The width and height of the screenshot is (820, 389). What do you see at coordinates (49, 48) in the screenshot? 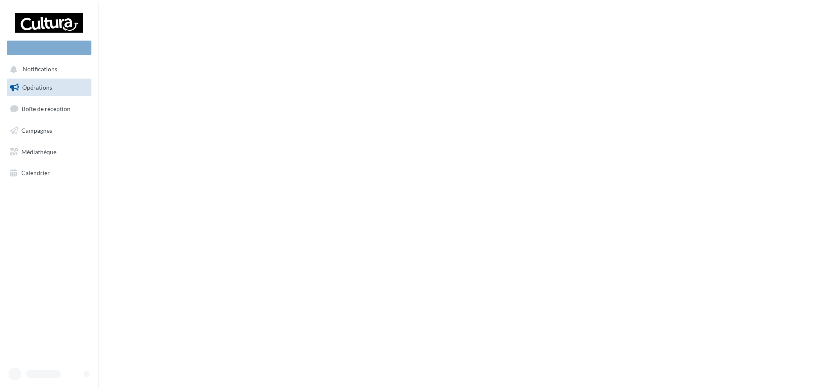
I see `div: Nouvelle campagne` at bounding box center [49, 48].